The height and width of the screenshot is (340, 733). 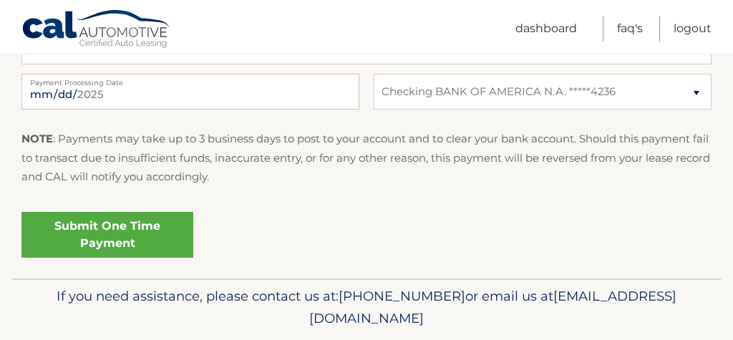 I want to click on p: : Payments may take up to 3 business days to post to your account and to clear your bank account...., so click(x=367, y=158).